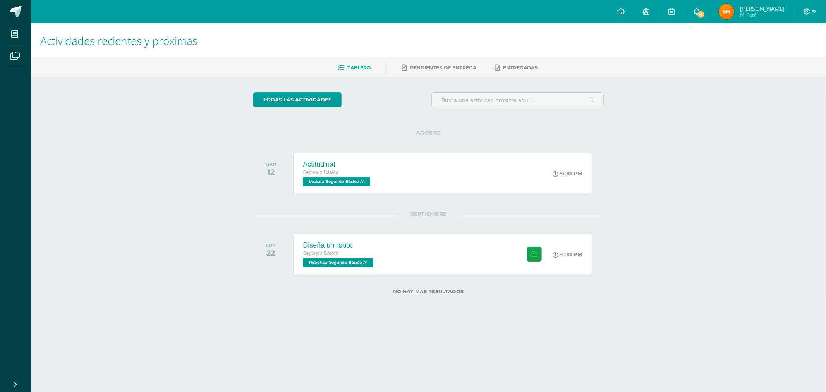 This screenshot has width=826, height=392. What do you see at coordinates (271, 253) in the screenshot?
I see `div: 22` at bounding box center [271, 253].